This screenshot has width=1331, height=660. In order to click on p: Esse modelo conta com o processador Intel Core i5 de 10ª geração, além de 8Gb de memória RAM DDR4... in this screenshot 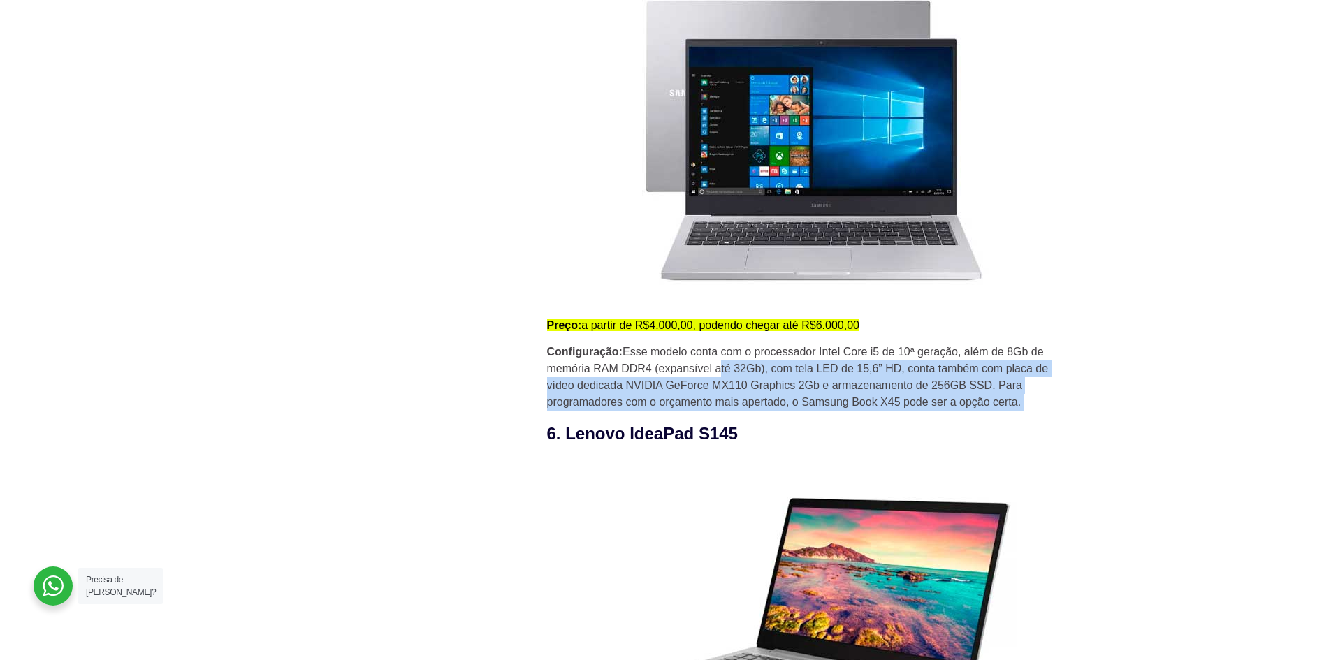, I will do `click(812, 377)`.